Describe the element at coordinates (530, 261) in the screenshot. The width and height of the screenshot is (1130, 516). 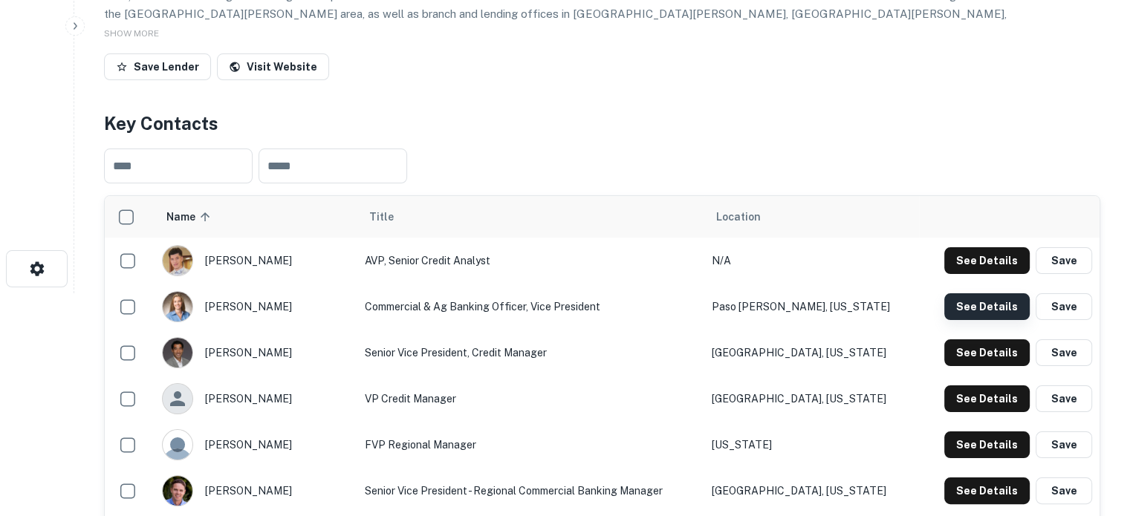
I see `td: AVP, Senior Credit Analyst` at that location.